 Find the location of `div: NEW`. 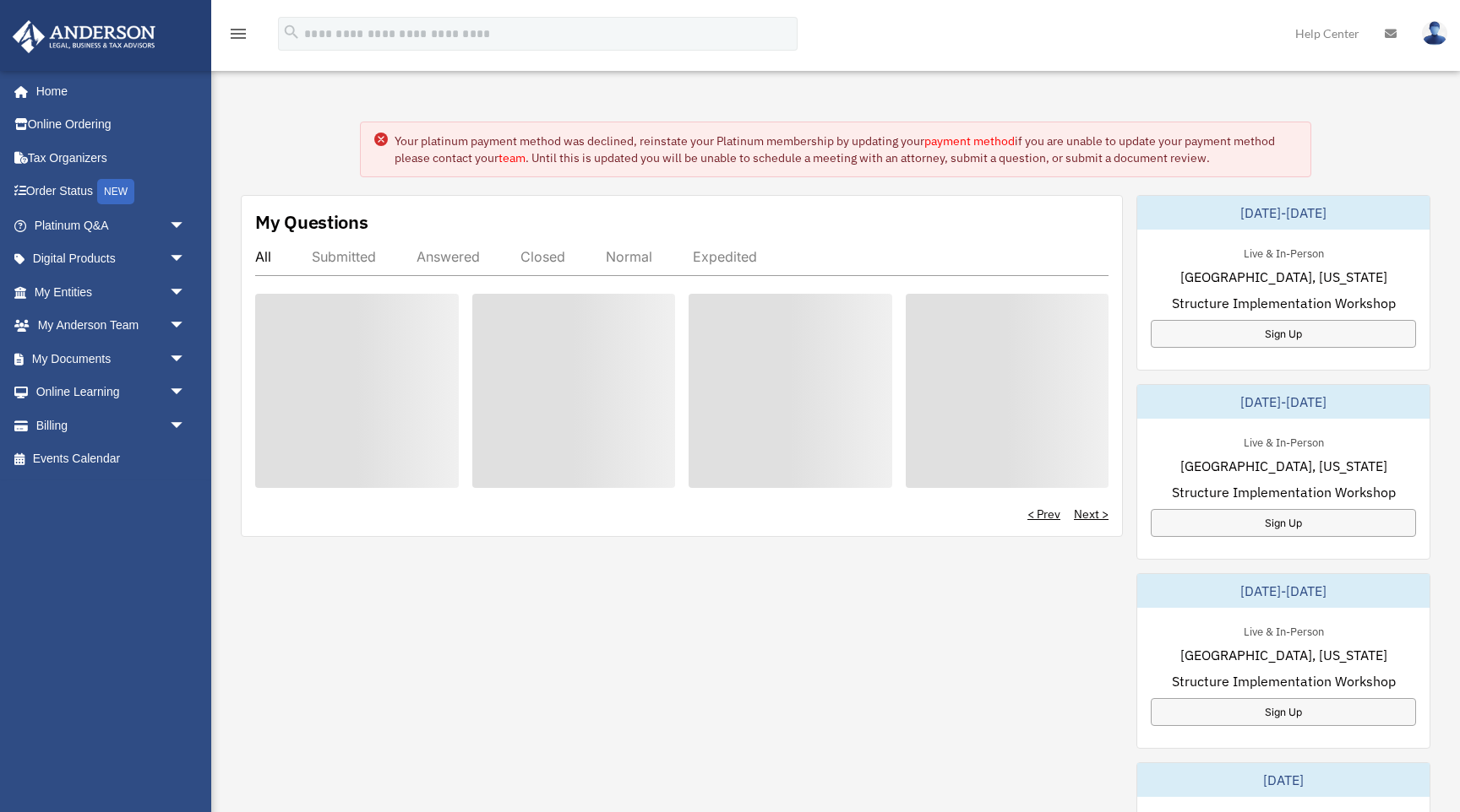

div: NEW is located at coordinates (116, 192).